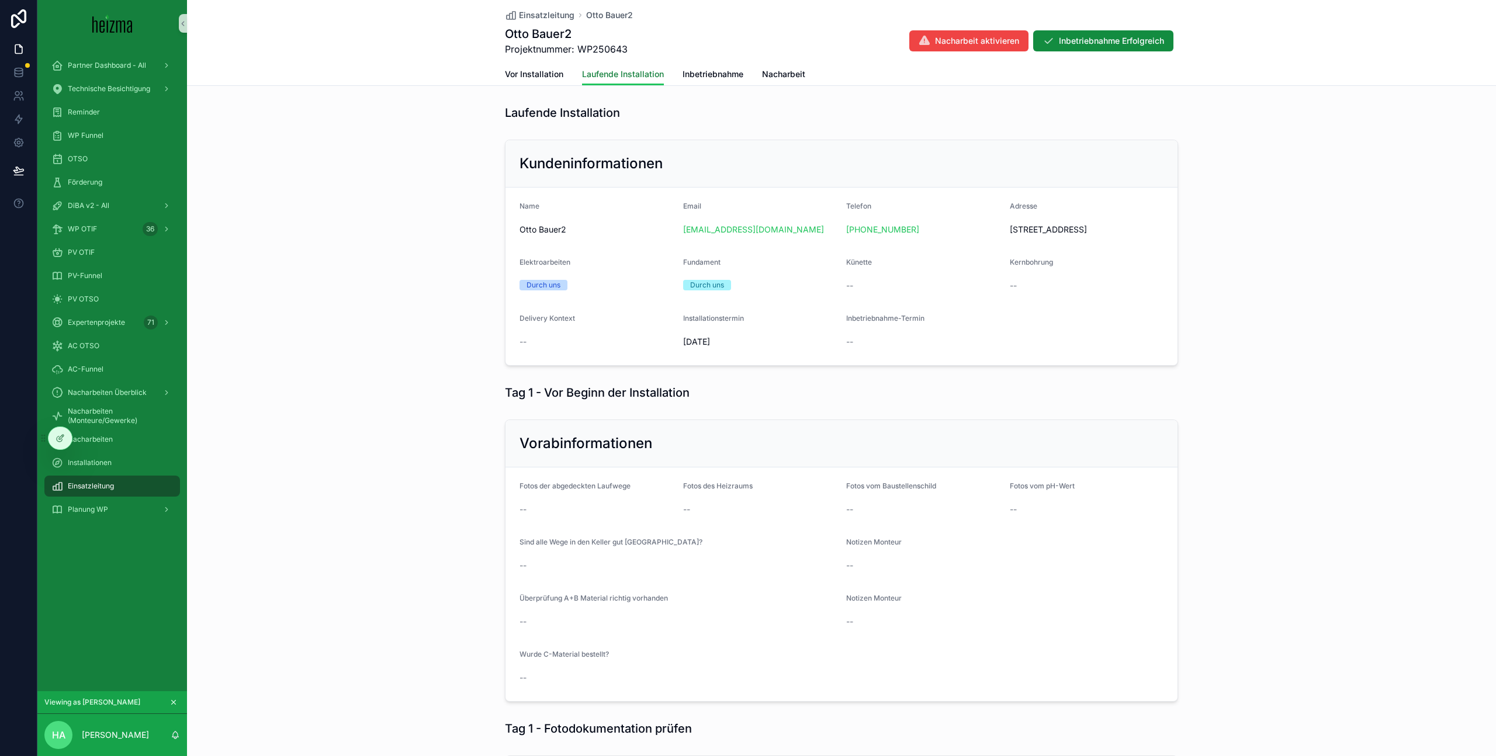 The width and height of the screenshot is (1496, 756). I want to click on a: Inbetriebnahme, so click(713, 75).